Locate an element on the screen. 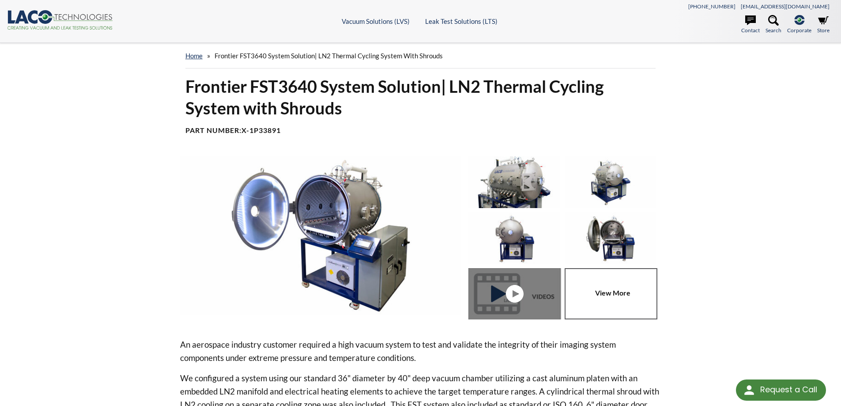 The width and height of the screenshot is (841, 406). p: An aerospace industry customer required a high vacuum system to test and validate the integrity o... is located at coordinates (421, 351).